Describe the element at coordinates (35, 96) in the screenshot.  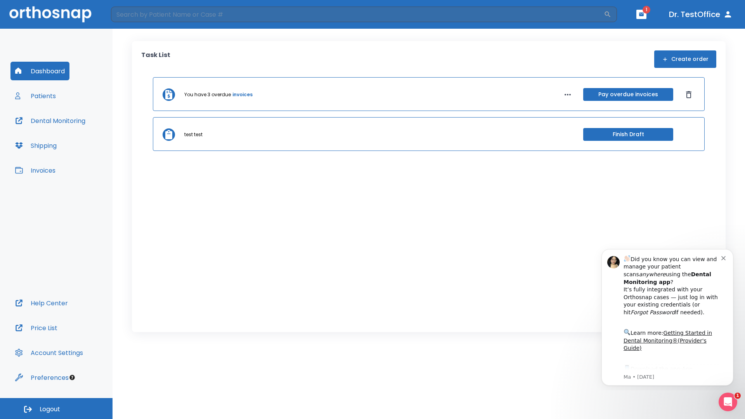
I see `a: Patients` at that location.